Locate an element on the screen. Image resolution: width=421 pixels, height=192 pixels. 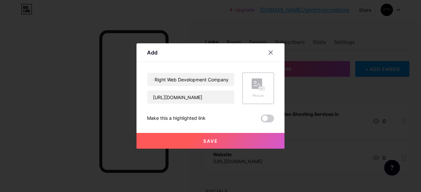
input: URL is located at coordinates (191, 97).